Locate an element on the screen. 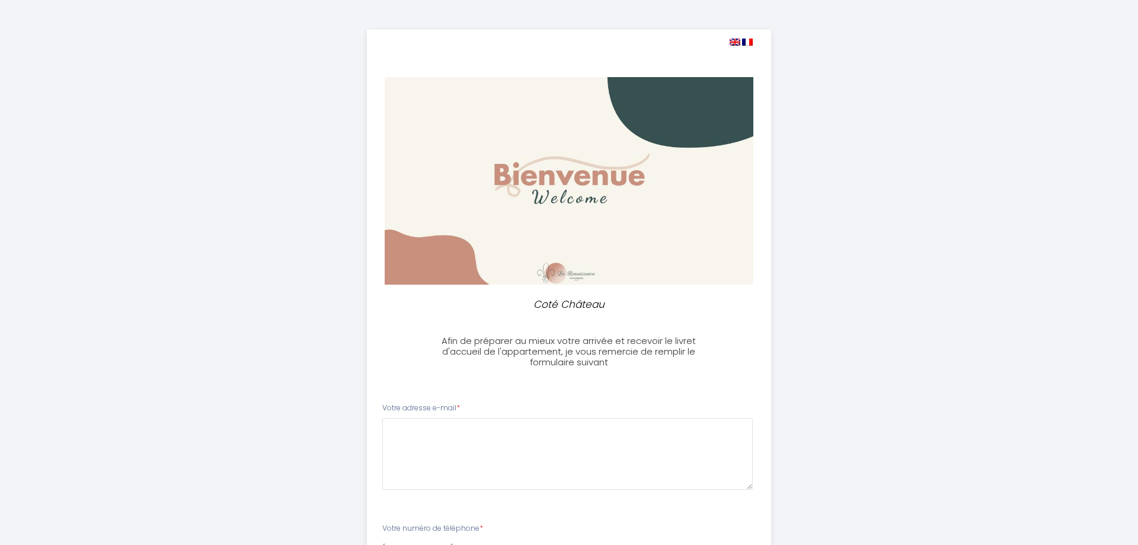 The height and width of the screenshot is (545, 1138). h3: Afin de préparer au mieux votre arrivée et recevoir le livret d'accueil de l'appartement, je vous... is located at coordinates (568, 352).